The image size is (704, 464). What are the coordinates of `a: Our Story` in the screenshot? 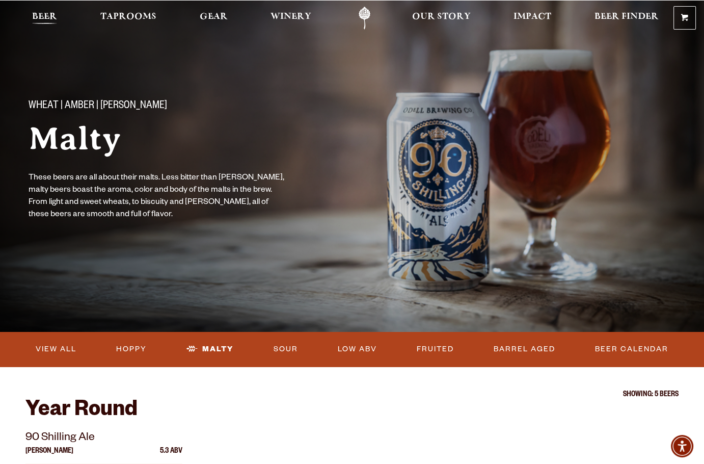 It's located at (441, 18).